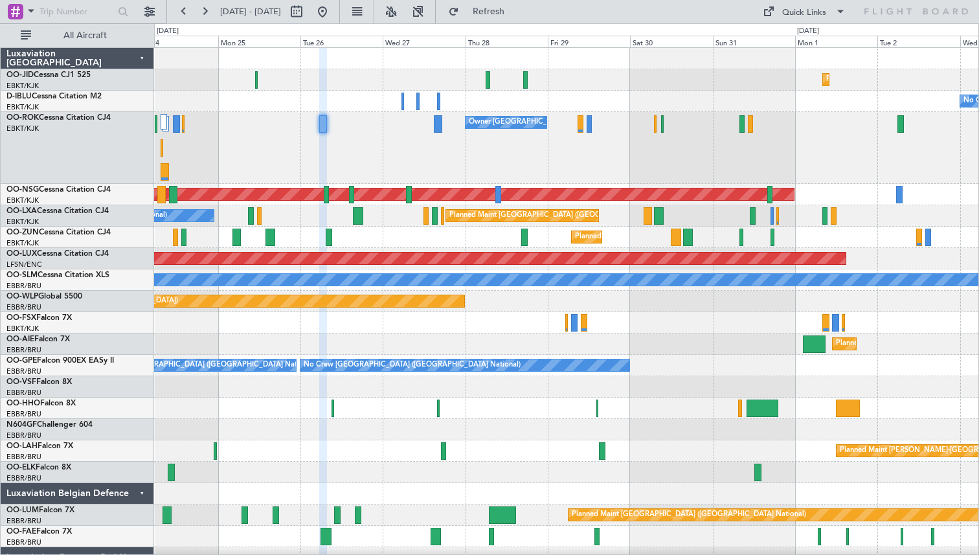 The width and height of the screenshot is (979, 555). I want to click on a: OO-ROKCessna Citation CJ4, so click(58, 118).